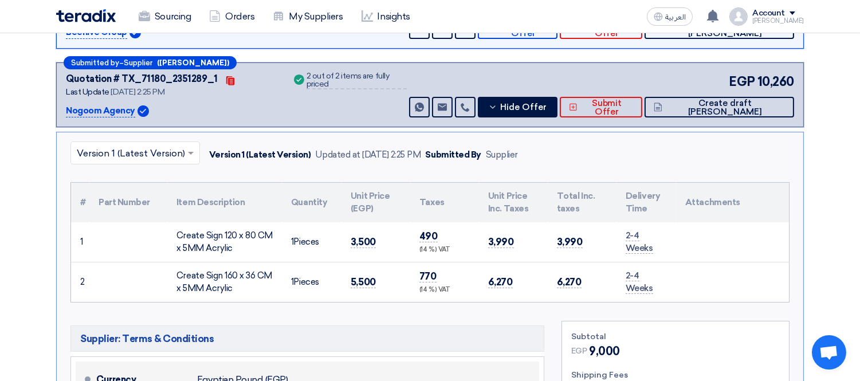  Describe the element at coordinates (363, 282) in the screenshot. I see `span: 5,500` at that location.